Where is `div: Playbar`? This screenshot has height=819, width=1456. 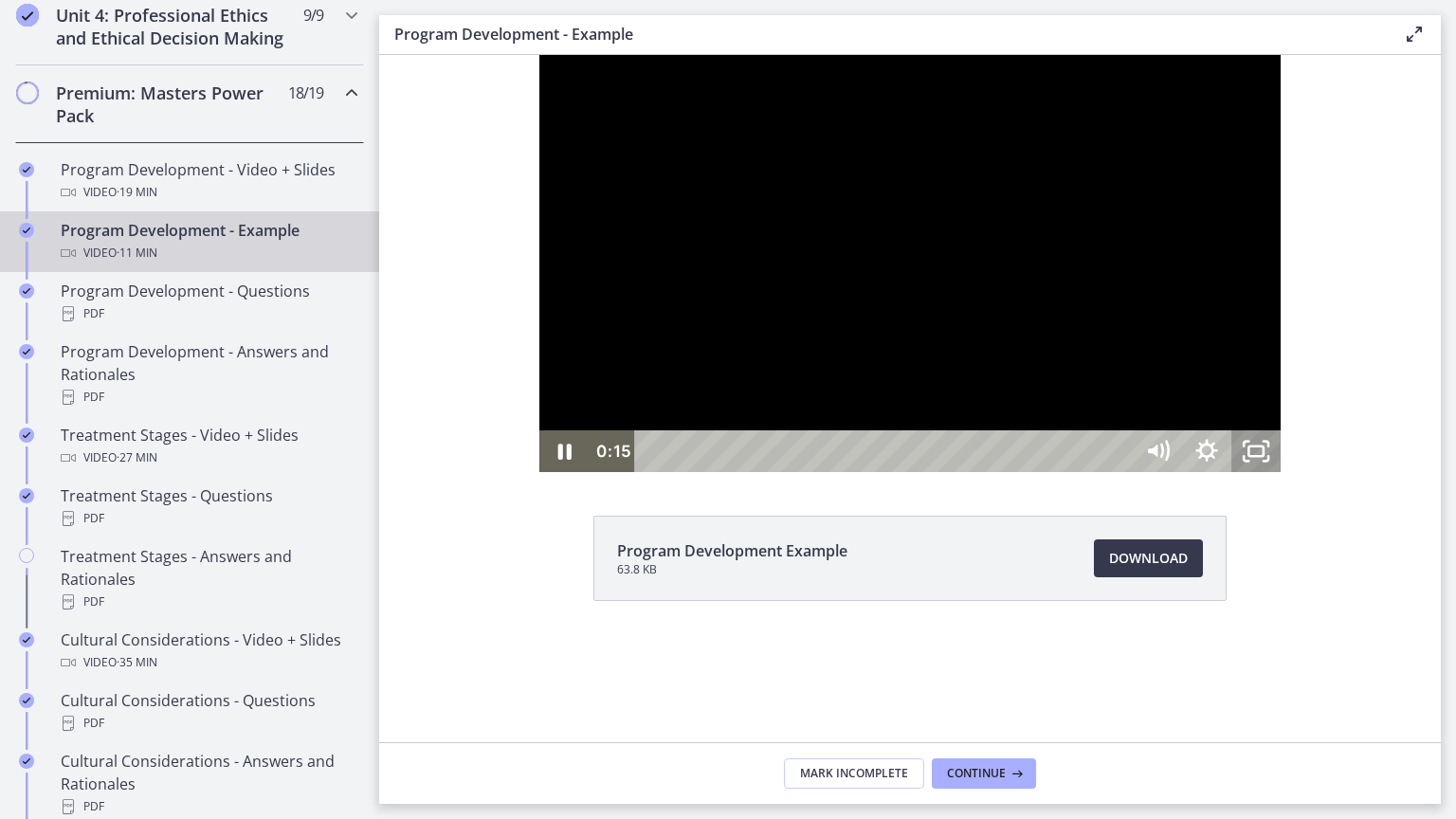
div: Playbar is located at coordinates (508, 396).